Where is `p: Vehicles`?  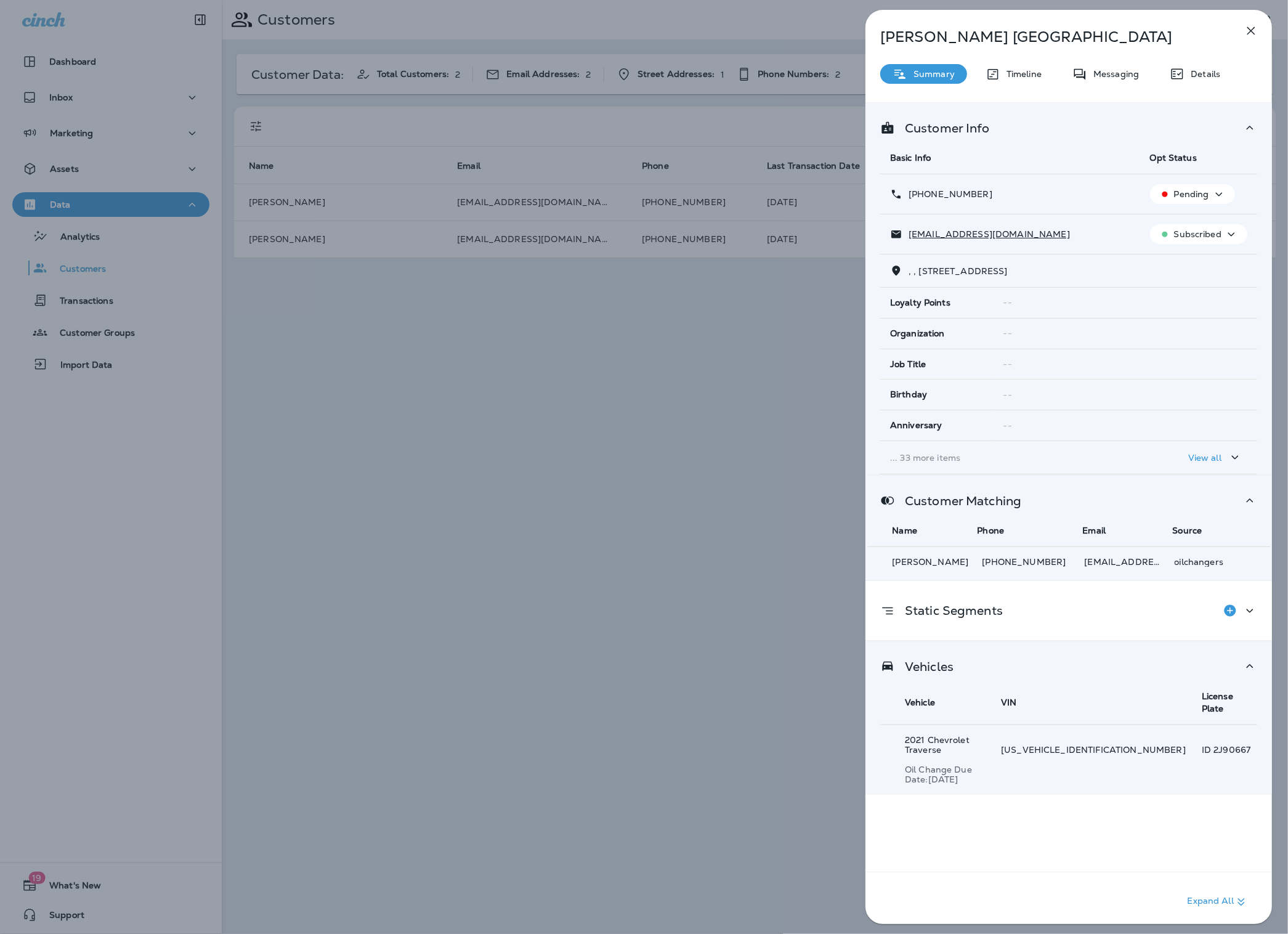 p: Vehicles is located at coordinates (924, 667).